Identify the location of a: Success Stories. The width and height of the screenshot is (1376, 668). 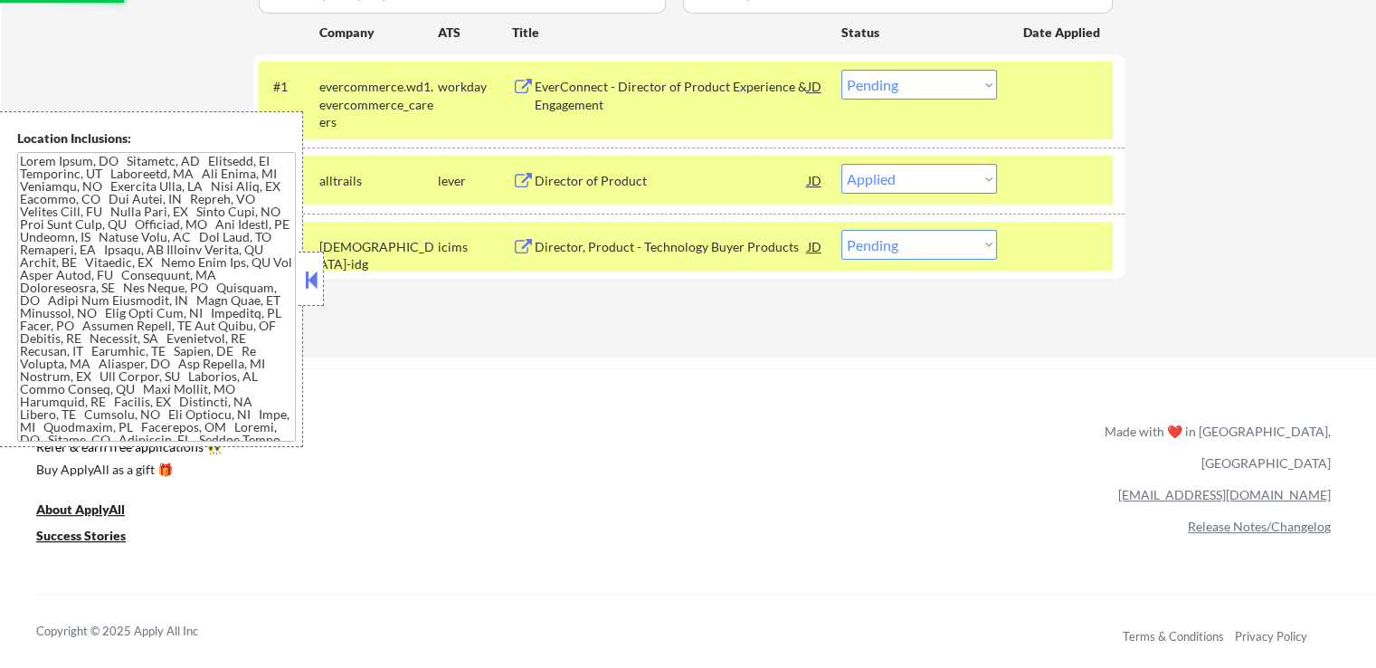
(93, 536).